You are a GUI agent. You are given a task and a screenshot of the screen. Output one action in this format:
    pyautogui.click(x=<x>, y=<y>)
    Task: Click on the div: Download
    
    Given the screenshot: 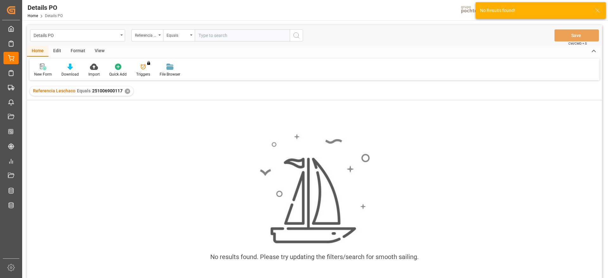 What is the action you would take?
    pyautogui.click(x=70, y=74)
    